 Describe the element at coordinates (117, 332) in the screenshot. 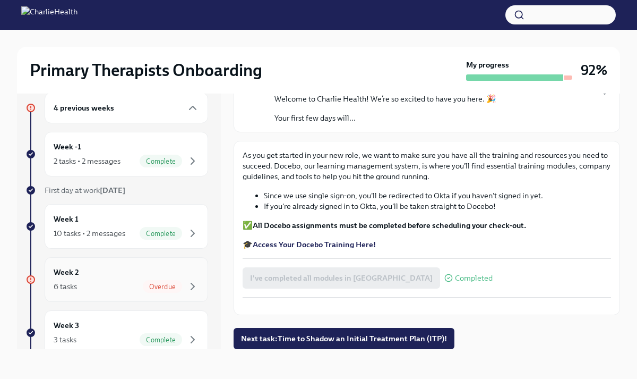

I see `a: Week 33 tasksComplete` at that location.